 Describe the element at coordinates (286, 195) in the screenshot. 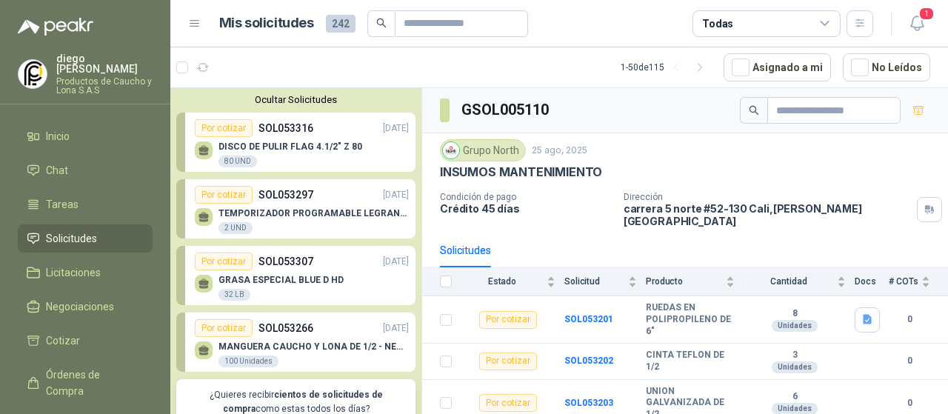

I see `p: SOL053297` at that location.